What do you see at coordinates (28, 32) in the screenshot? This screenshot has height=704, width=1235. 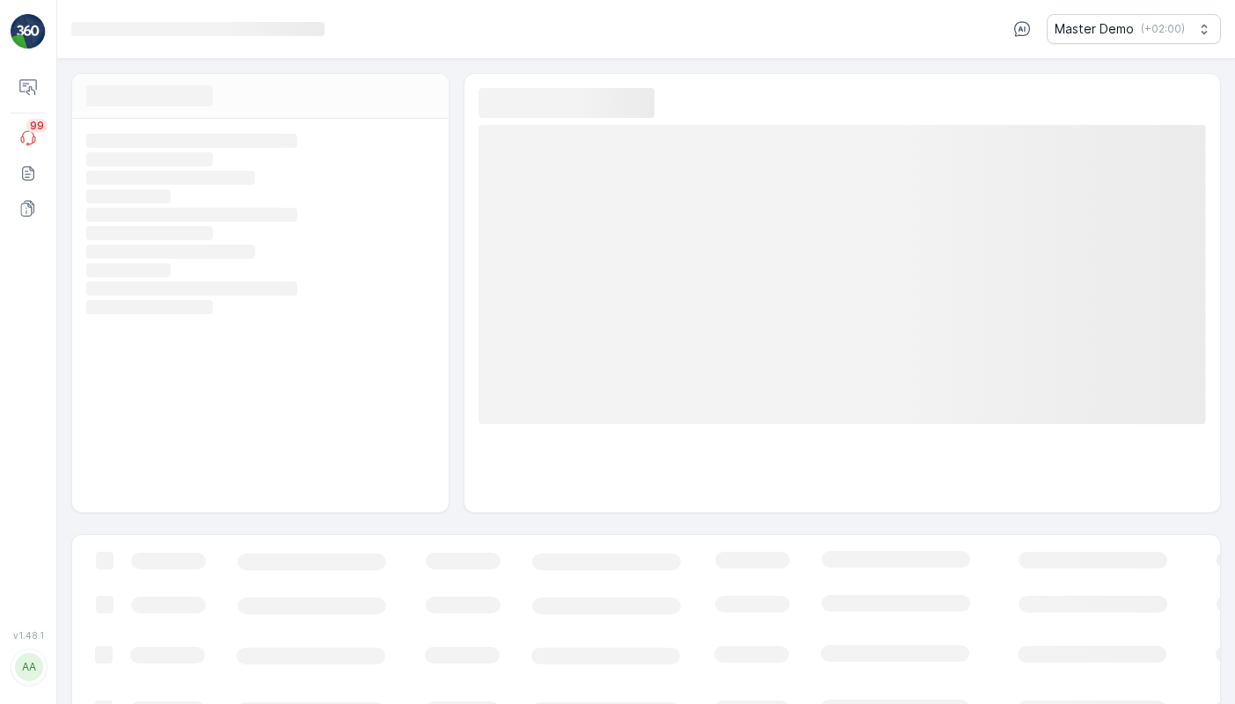 I see `img: logo` at bounding box center [28, 32].